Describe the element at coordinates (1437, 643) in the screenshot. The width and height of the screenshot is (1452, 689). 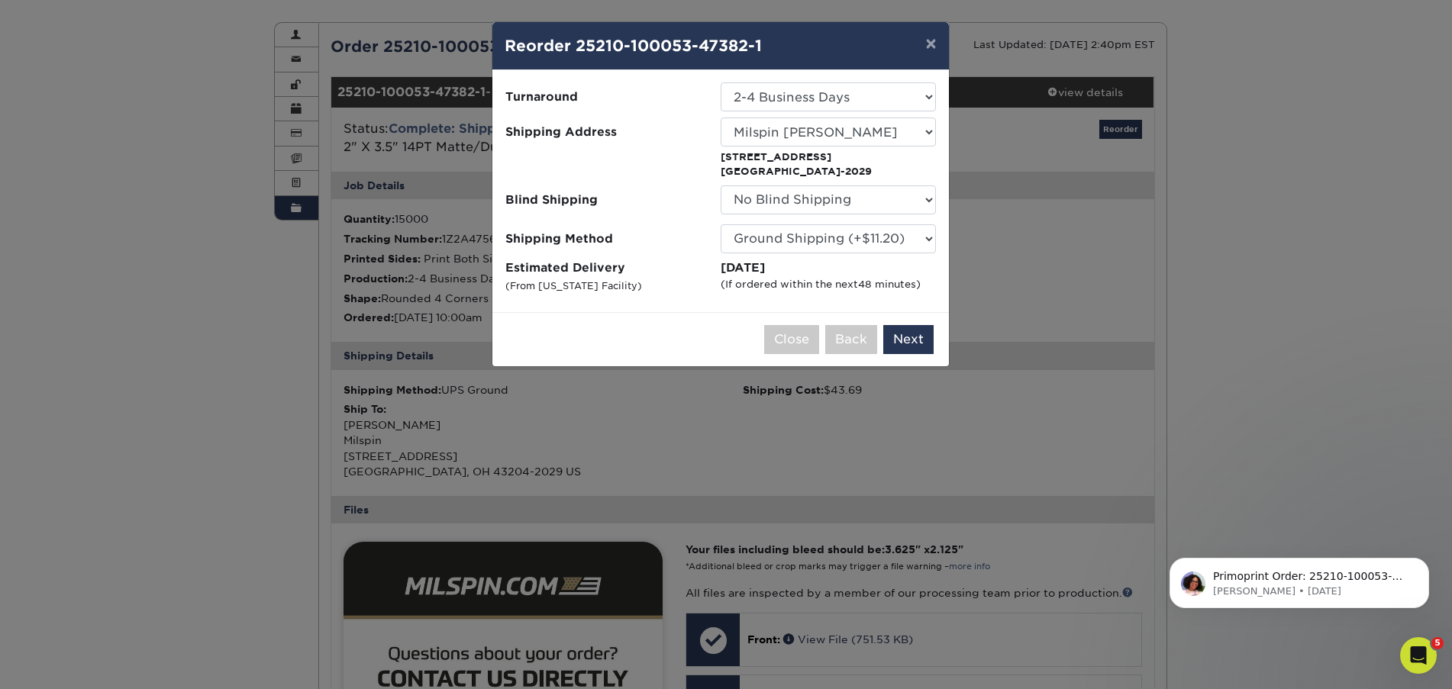
I see `span: 5` at that location.